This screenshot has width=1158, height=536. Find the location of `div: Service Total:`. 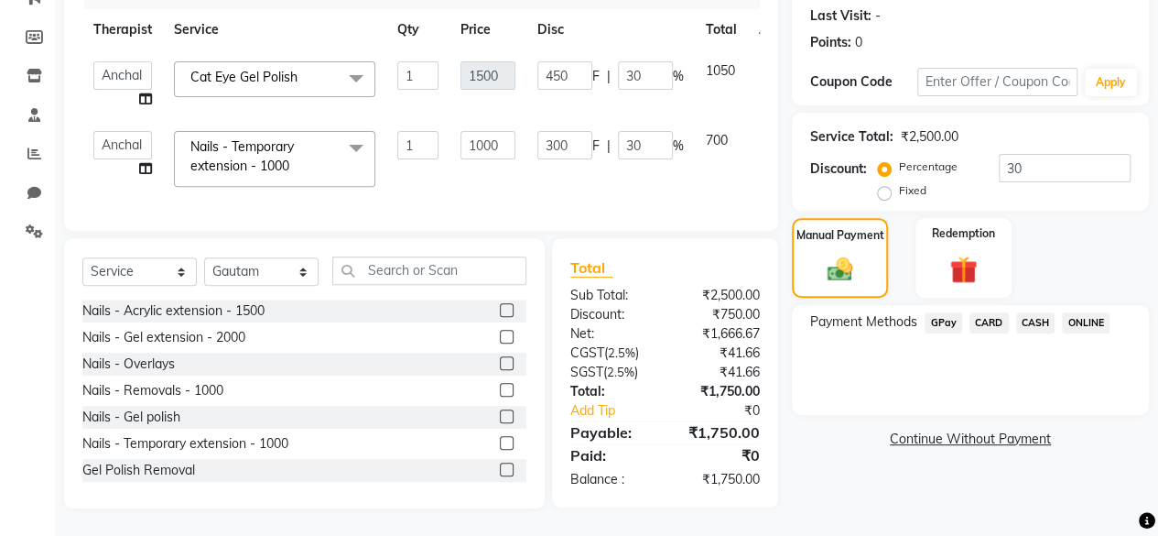

div: Service Total: is located at coordinates (852, 136).